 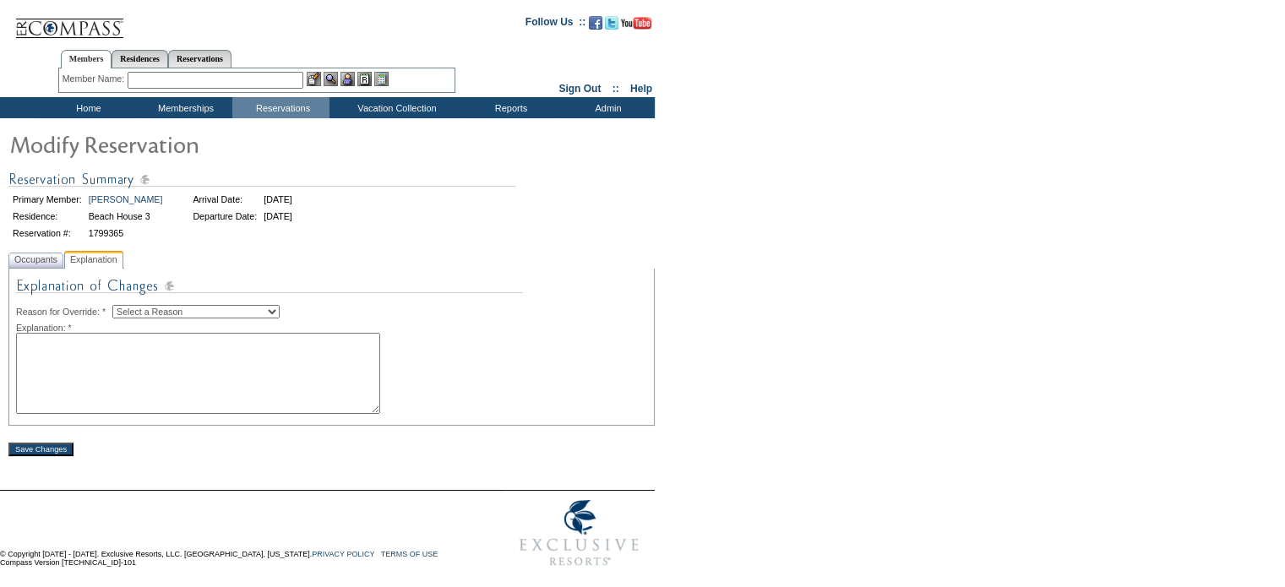 I want to click on img: Reservation Summary, so click(x=262, y=179).